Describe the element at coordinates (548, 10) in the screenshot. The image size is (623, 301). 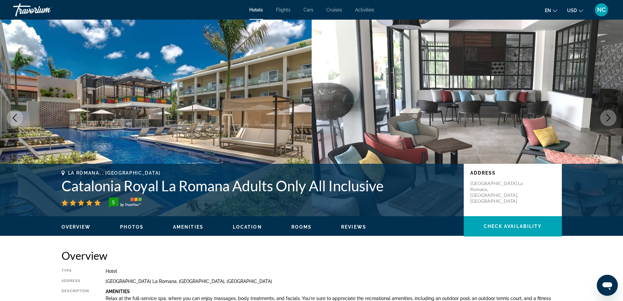
I see `span: en` at that location.